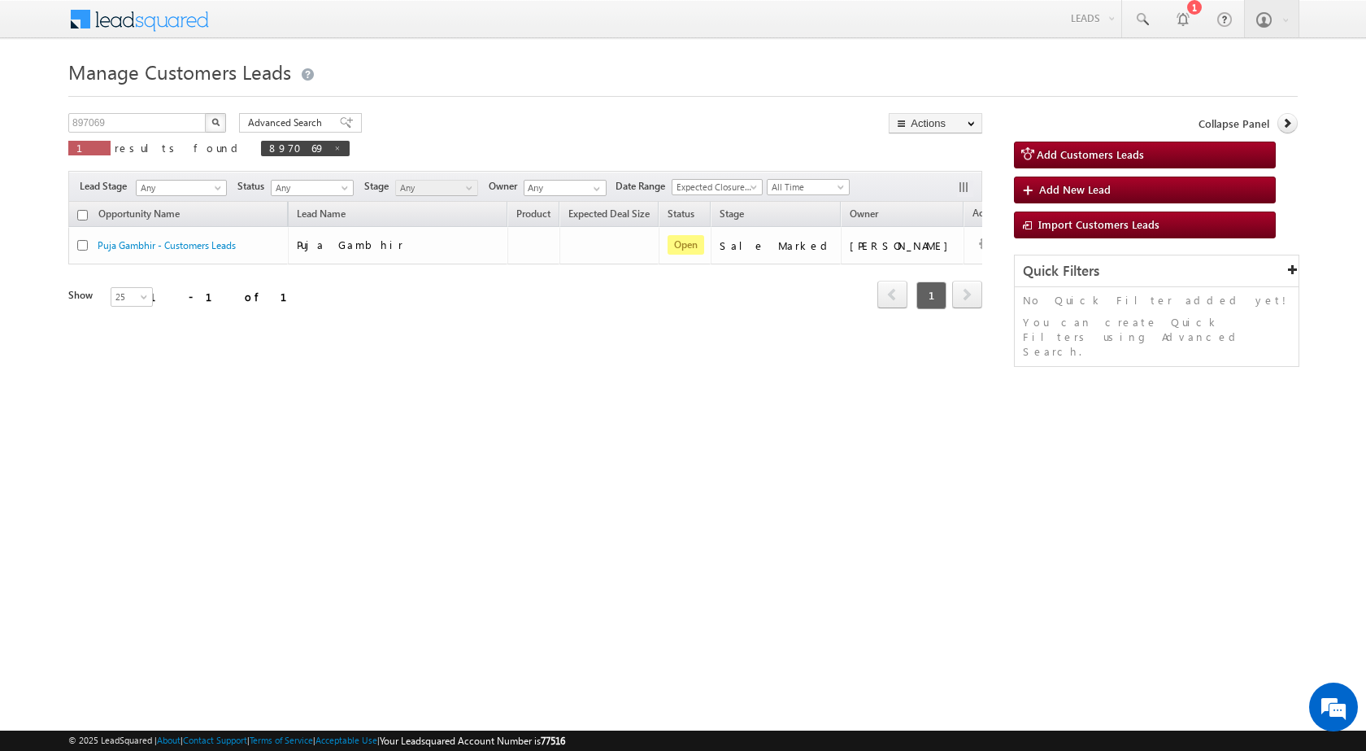 The width and height of the screenshot is (1366, 751). Describe the element at coordinates (565, 188) in the screenshot. I see `input: Type to Search` at that location.